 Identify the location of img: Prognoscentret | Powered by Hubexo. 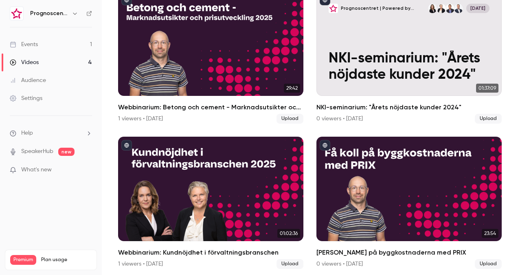
(17, 13).